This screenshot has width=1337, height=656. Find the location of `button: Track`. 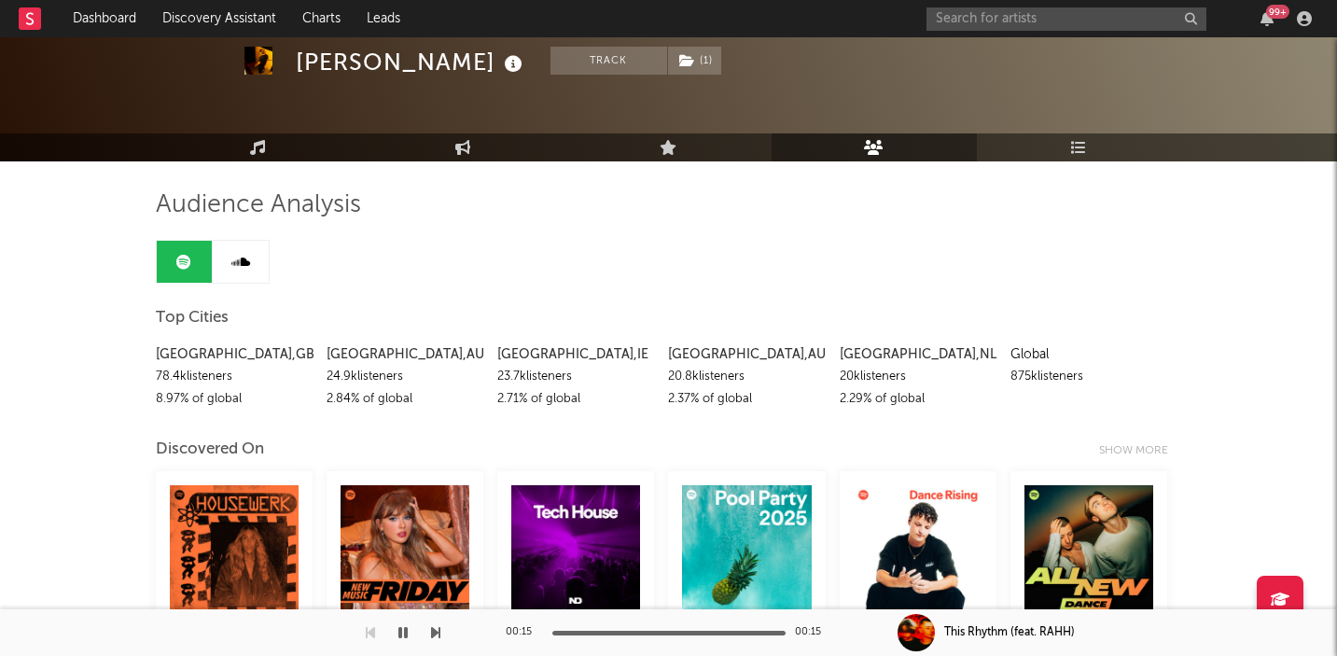

button: Track is located at coordinates (608, 61).